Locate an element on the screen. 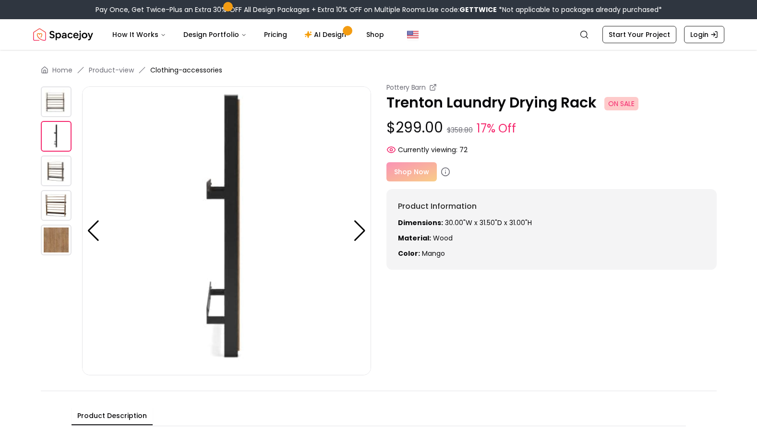 The height and width of the screenshot is (431, 757). a: Start Your Project is located at coordinates (639, 35).